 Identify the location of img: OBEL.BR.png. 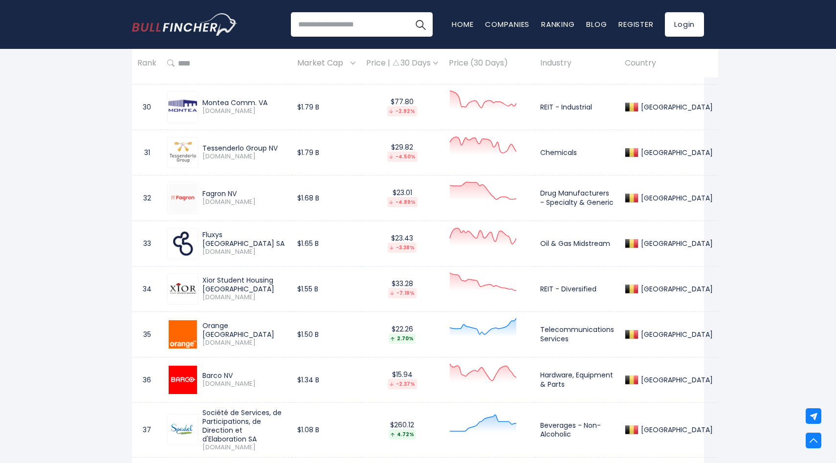
(183, 334).